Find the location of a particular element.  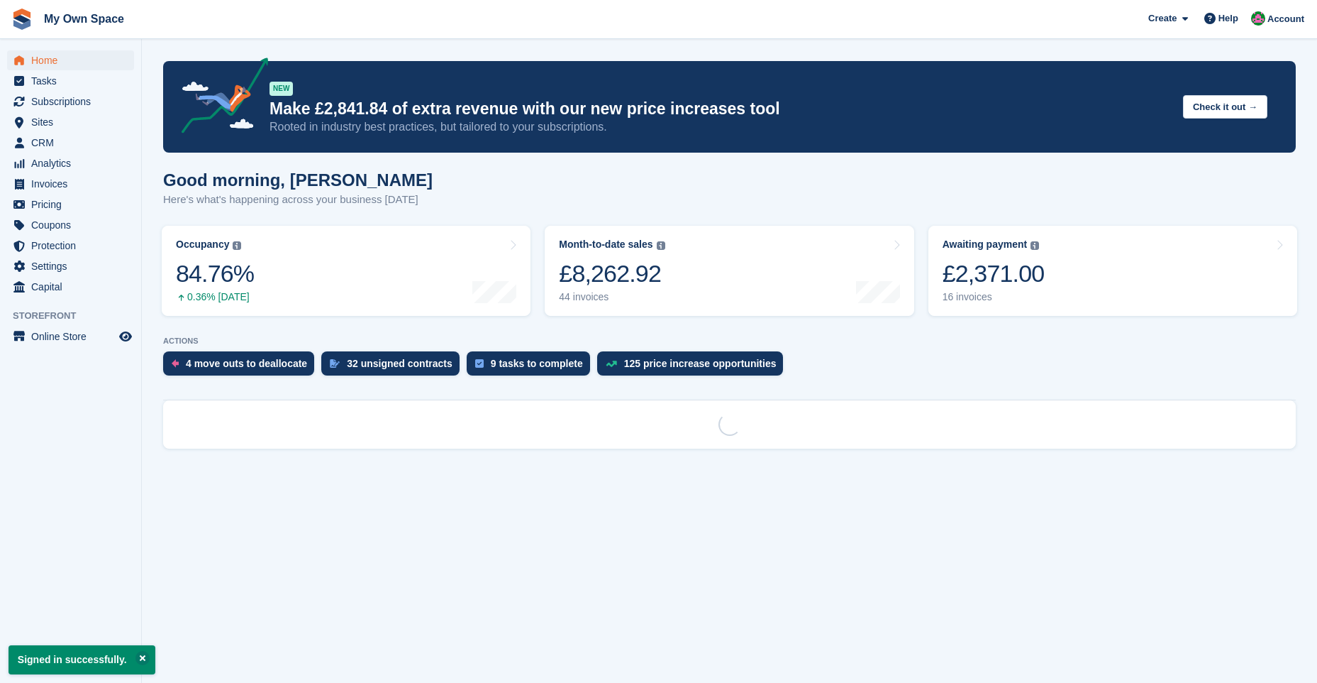

div: 16 invoices is located at coordinates (994, 297).